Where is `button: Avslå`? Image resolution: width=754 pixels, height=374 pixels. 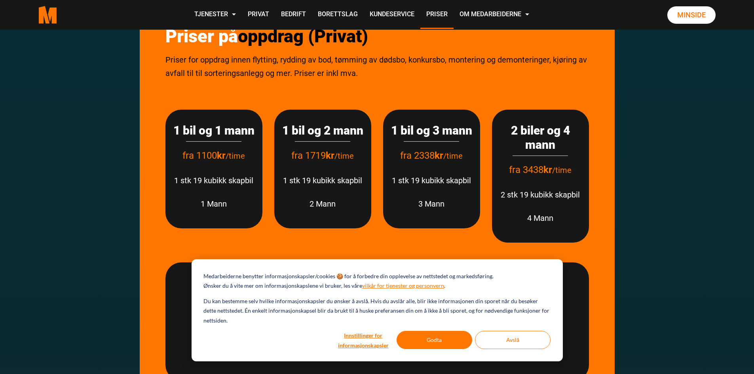
button: Avslå is located at coordinates (513, 340).